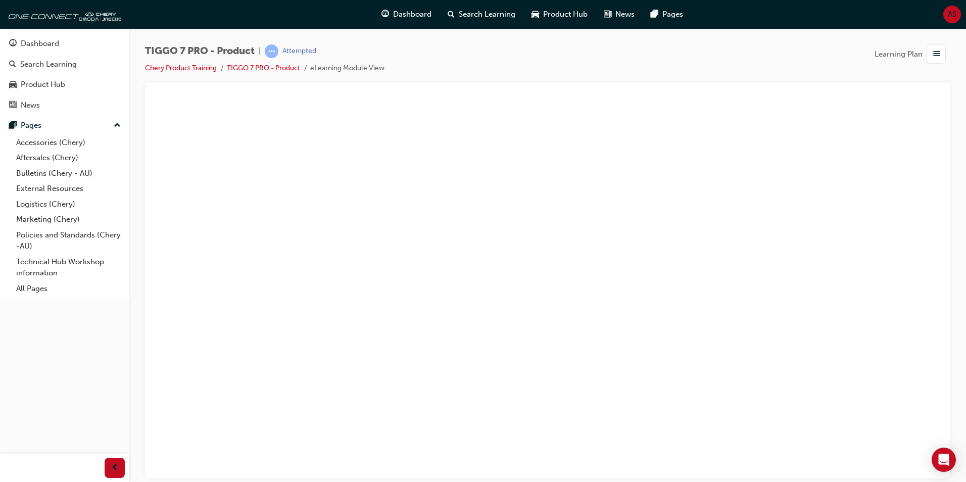 This screenshot has width=966, height=482. Describe the element at coordinates (271, 51) in the screenshot. I see `span: learningRecordVerb_ATTEMPT-icon` at that location.